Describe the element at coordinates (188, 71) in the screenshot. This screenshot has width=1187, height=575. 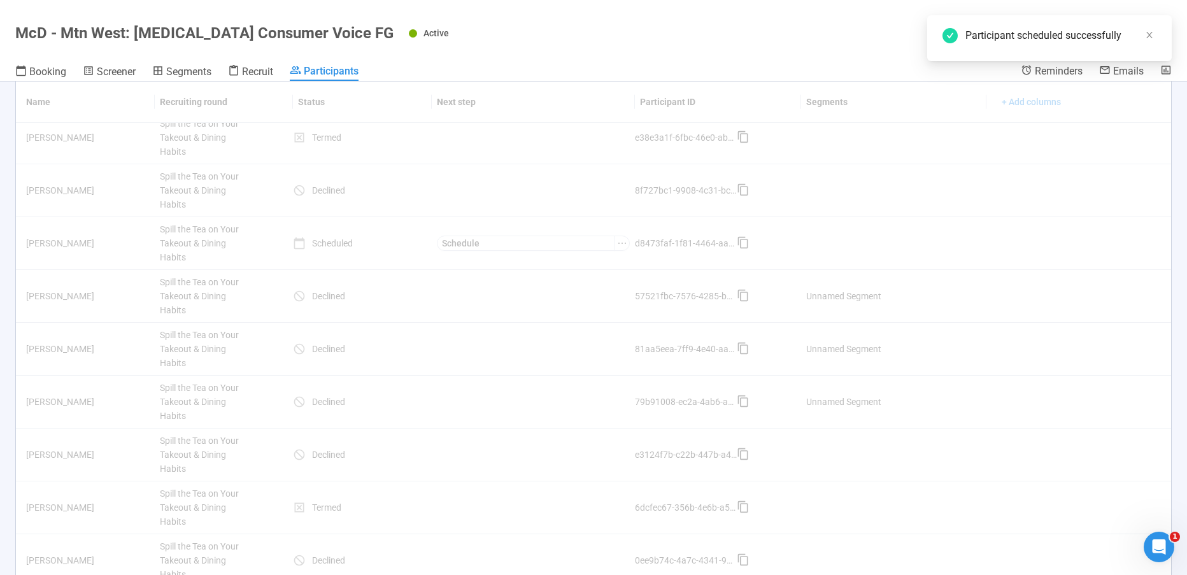
I see `span: Segments` at that location.